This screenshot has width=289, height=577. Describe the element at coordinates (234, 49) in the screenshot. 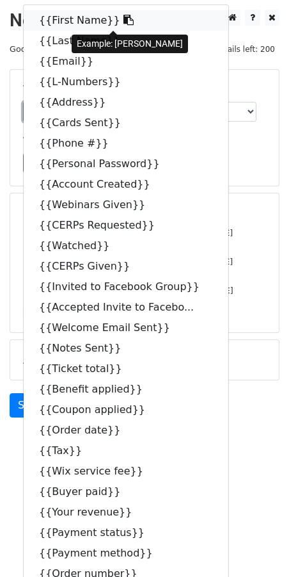

I see `span: Daily emails left: 200` at that location.